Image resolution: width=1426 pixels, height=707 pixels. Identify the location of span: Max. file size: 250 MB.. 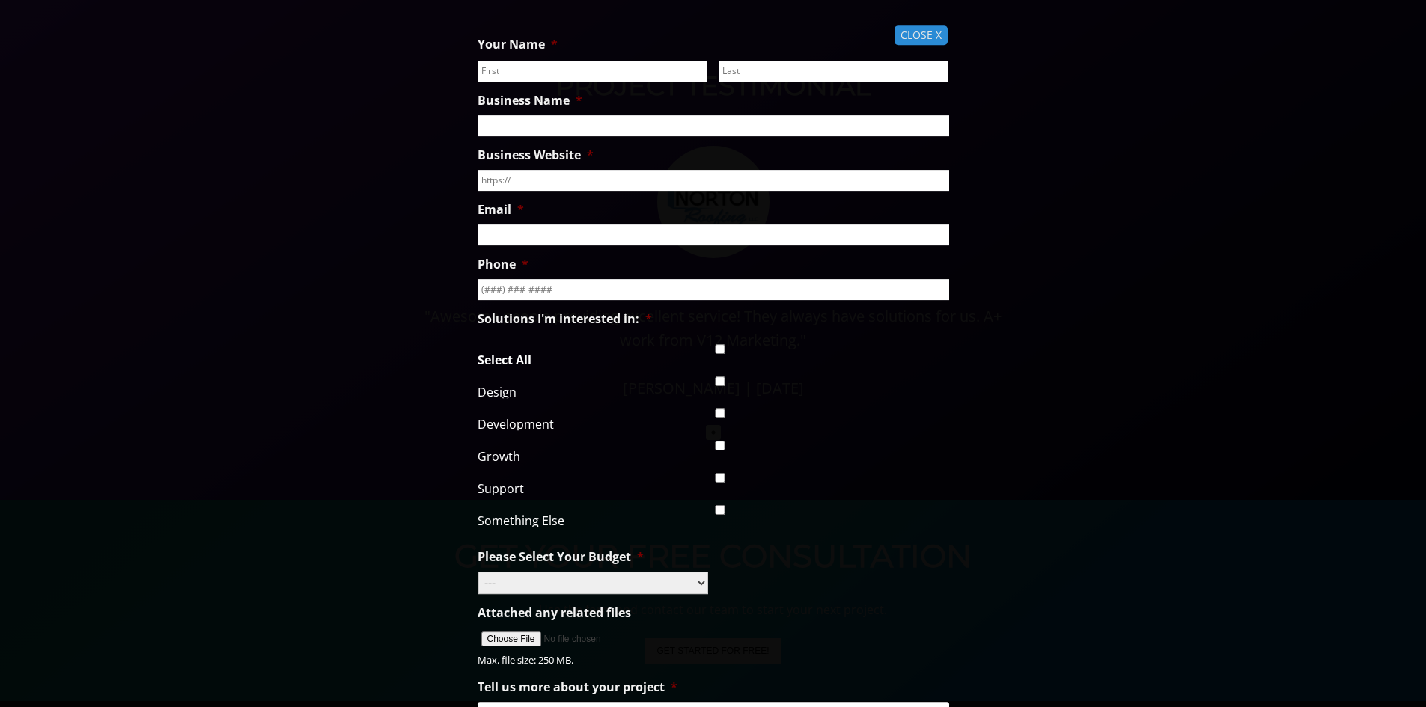
(531, 654).